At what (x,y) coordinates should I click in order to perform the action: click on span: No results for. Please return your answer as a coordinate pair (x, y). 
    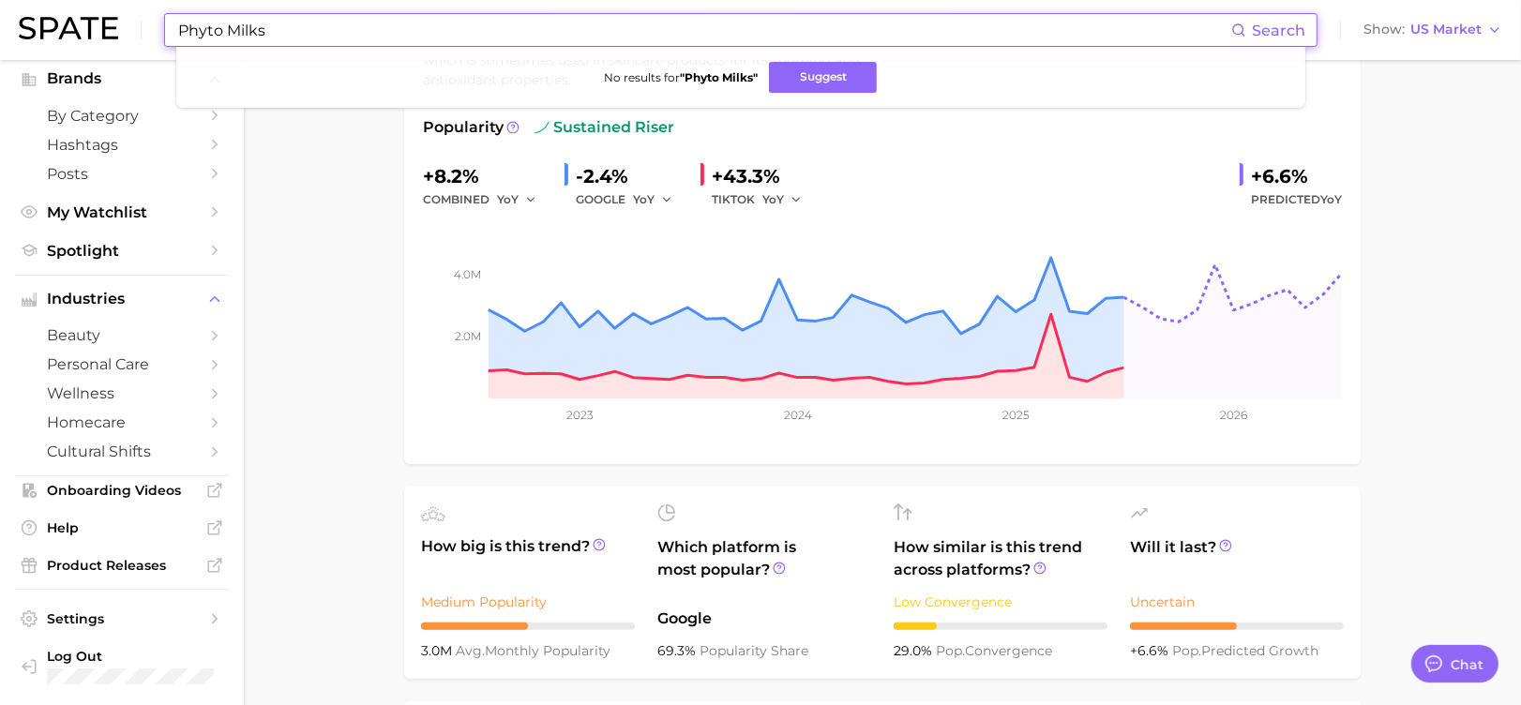
    Looking at the image, I should click on (681, 77).